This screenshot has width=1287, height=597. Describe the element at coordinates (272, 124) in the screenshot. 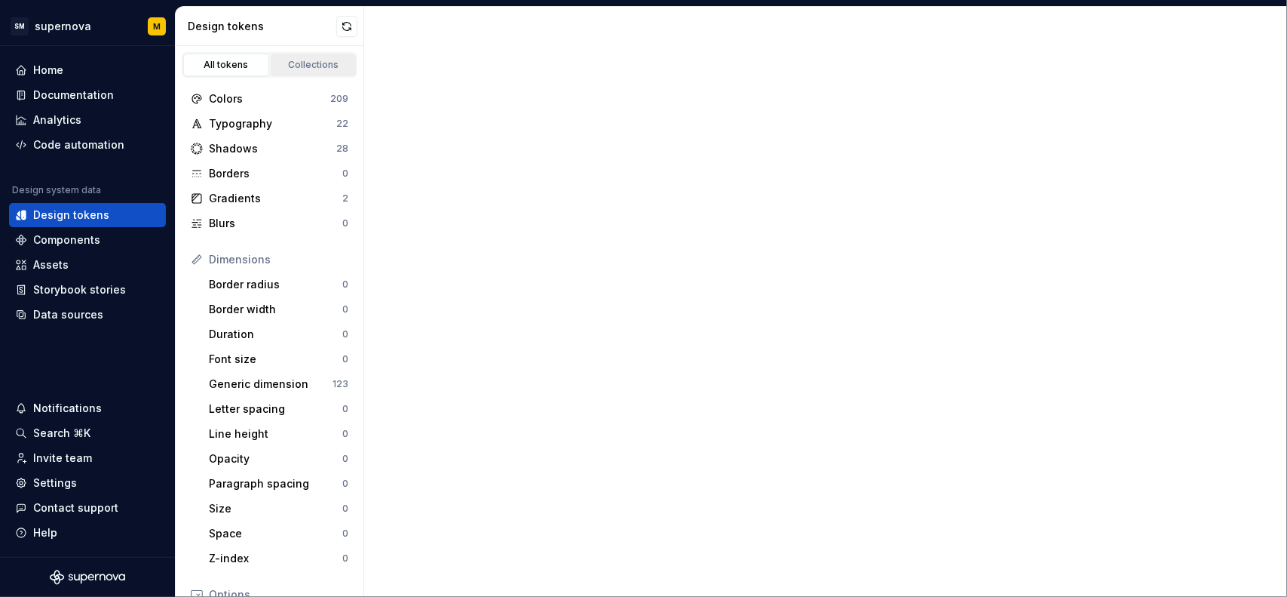

I see `div: Typography` at that location.